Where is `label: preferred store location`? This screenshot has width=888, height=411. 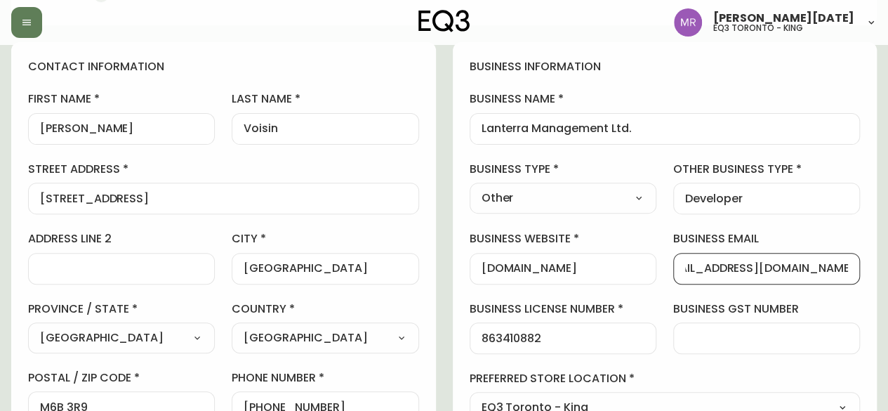 label: preferred store location is located at coordinates (665, 378).